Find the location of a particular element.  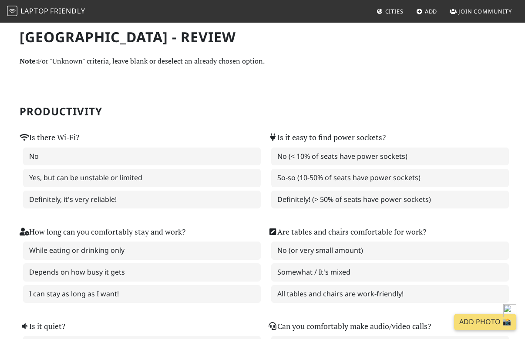

span: Add is located at coordinates (431, 11).